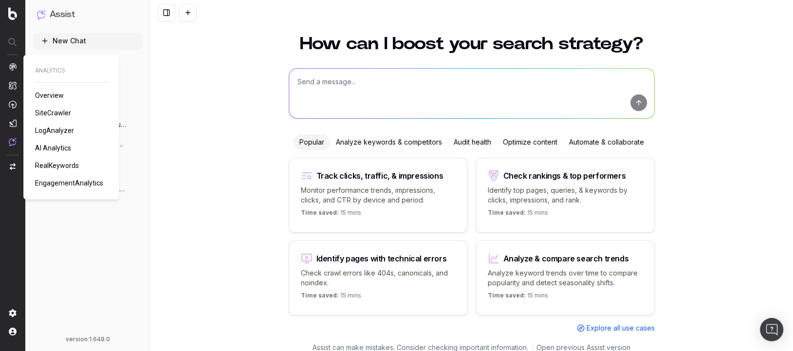 The height and width of the screenshot is (351, 793). I want to click on img: Setting, so click(13, 313).